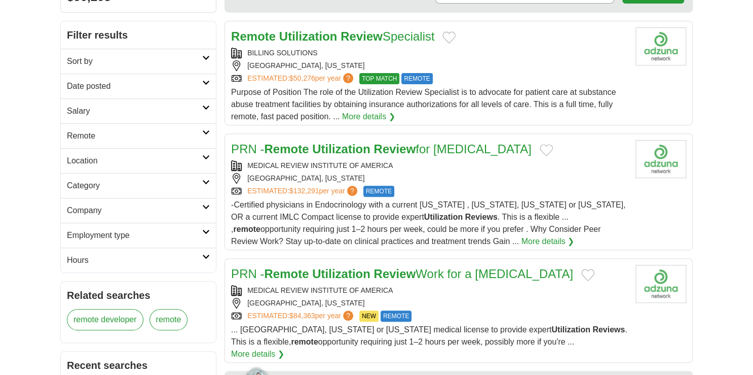 This screenshot has width=753, height=375. I want to click on a: ESTIMATED:$50,276per year?, so click(301, 79).